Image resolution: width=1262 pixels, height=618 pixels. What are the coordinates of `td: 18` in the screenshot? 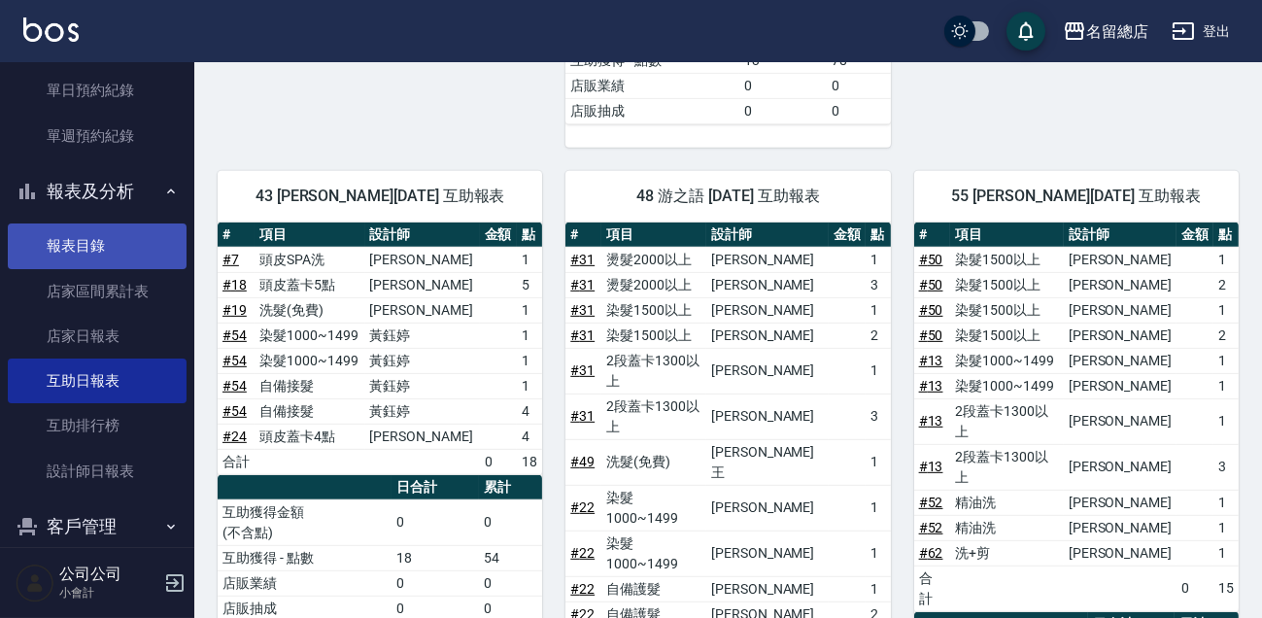 It's located at (529, 461).